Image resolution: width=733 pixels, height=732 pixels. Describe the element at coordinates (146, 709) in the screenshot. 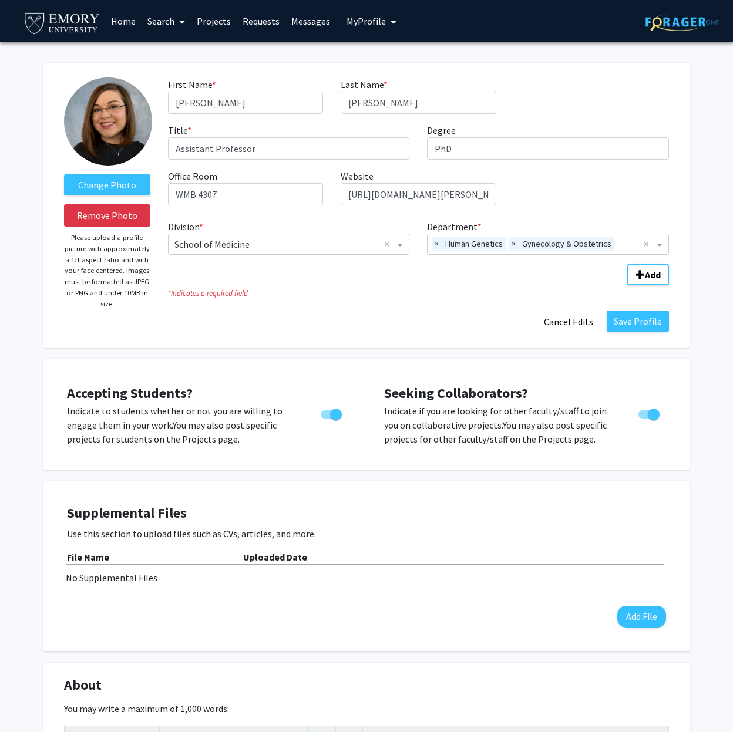

I see `label: You may write a maximum of 1,000 words:` at that location.